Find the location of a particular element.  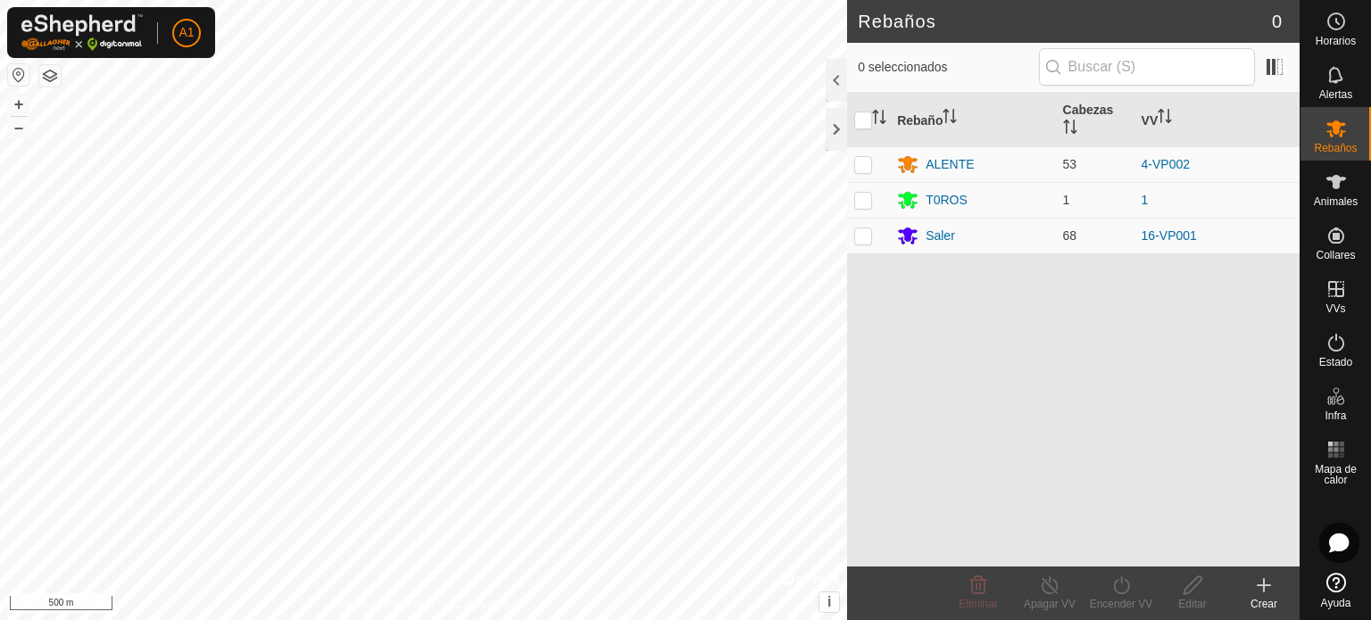

font: Política de Privacidad is located at coordinates (382, 605).